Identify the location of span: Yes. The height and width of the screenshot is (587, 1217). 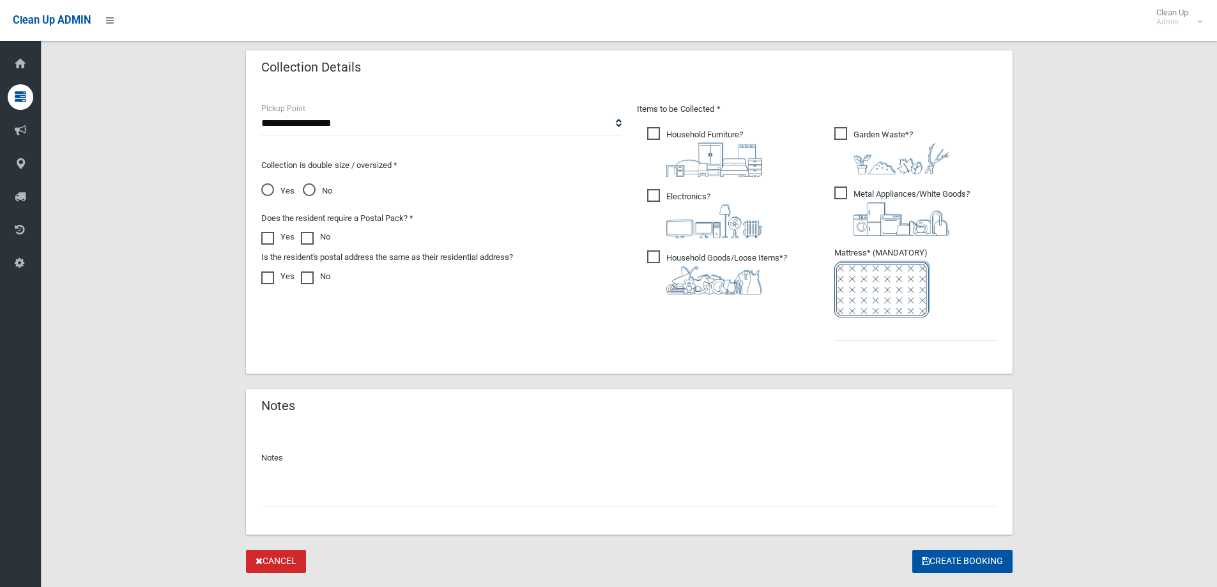
(278, 191).